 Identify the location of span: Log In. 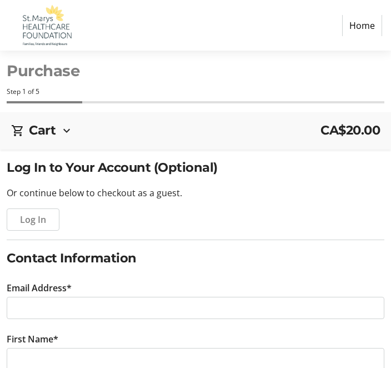
(33, 219).